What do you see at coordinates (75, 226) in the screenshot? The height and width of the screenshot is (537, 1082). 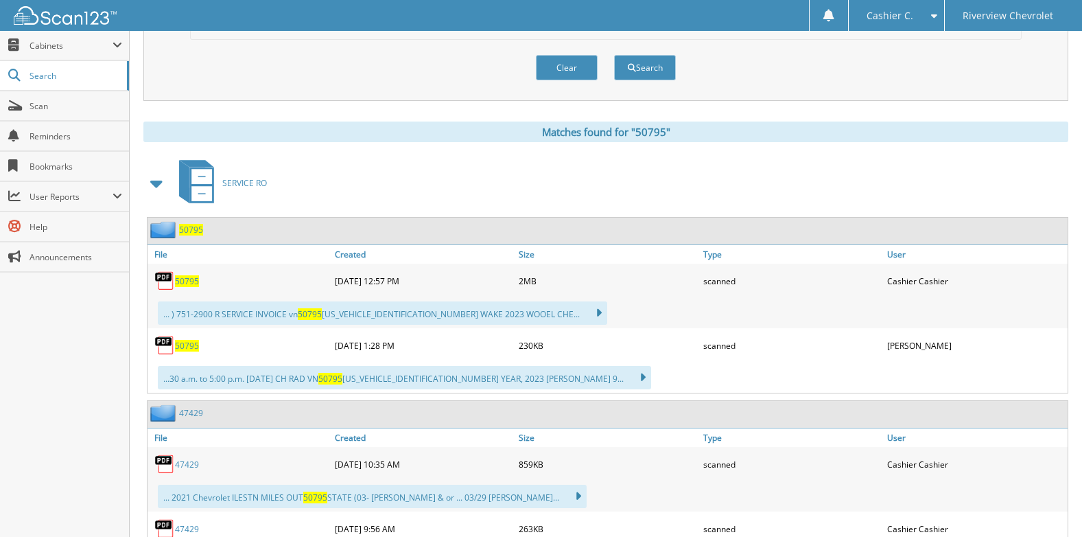 I see `span: Help` at bounding box center [75, 226].